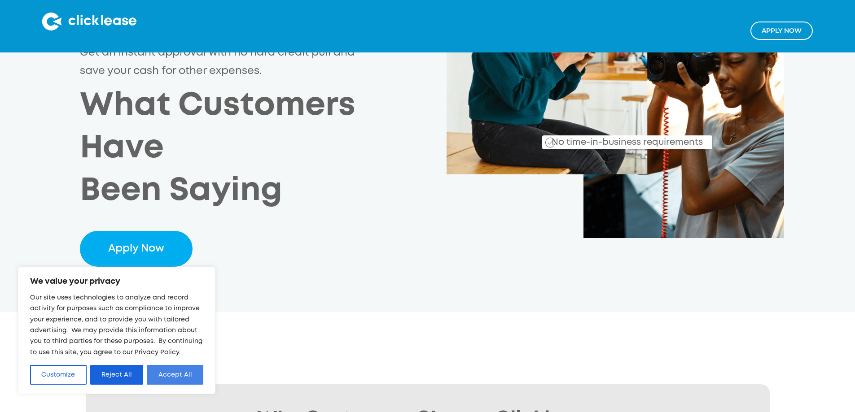 The width and height of the screenshot is (855, 412). I want to click on button: Reject All, so click(117, 375).